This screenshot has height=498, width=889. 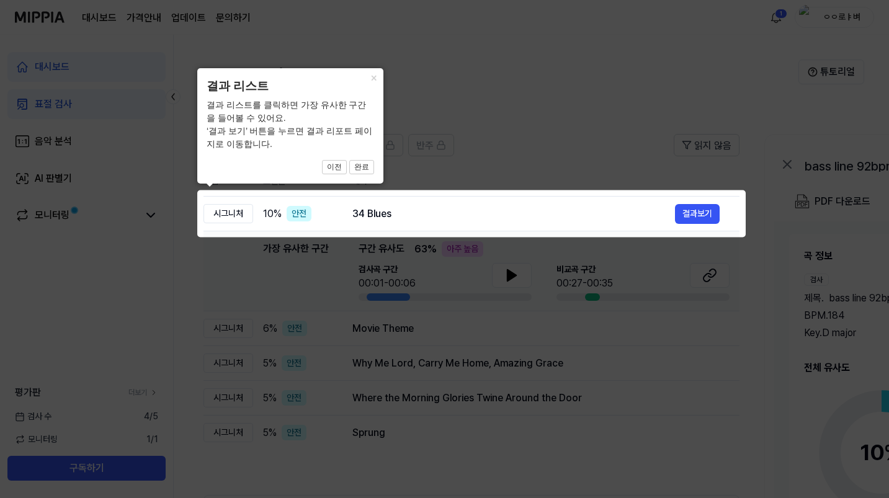 I want to click on div: 34 Blues, so click(x=514, y=214).